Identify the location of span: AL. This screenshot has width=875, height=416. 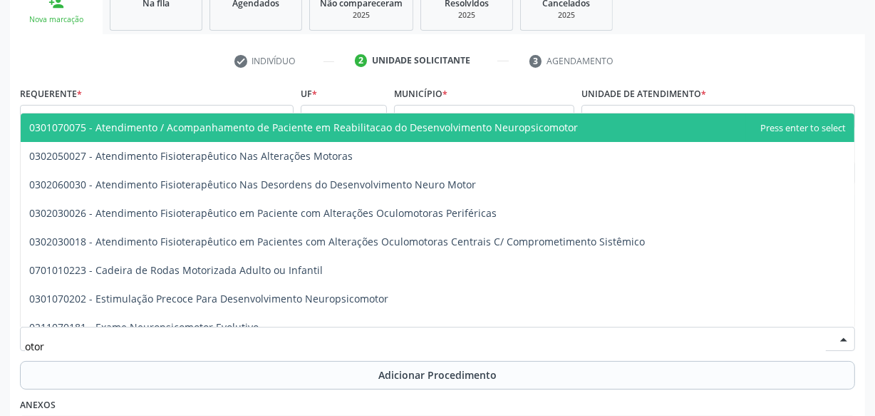
(331, 117).